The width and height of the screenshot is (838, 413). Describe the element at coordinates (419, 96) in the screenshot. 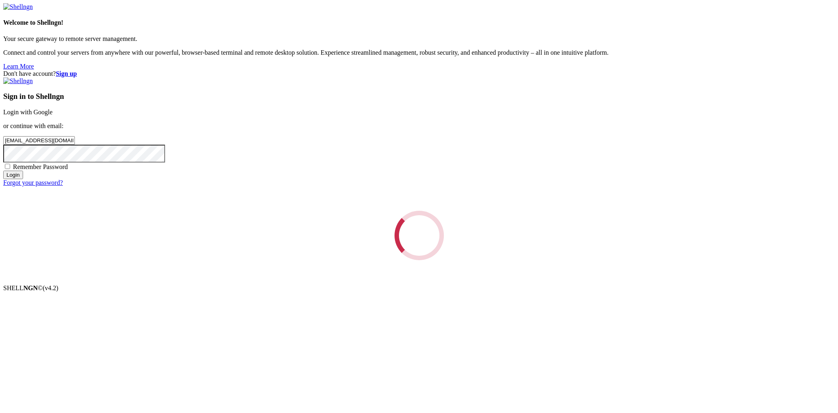

I see `h3: Sign in to Shellngn` at that location.